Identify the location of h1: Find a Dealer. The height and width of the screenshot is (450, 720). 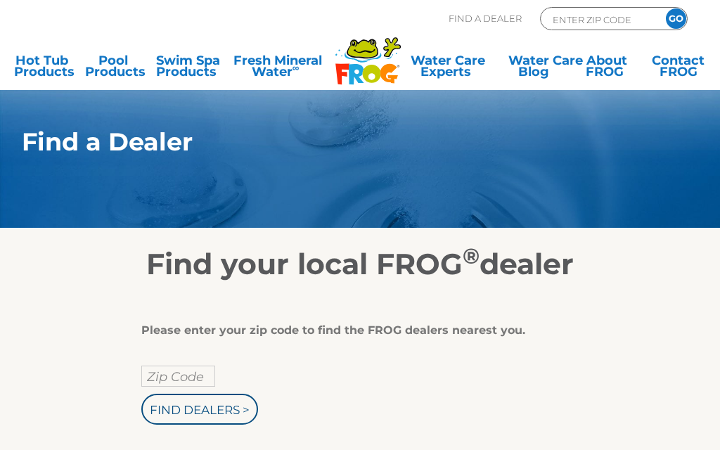
(335, 142).